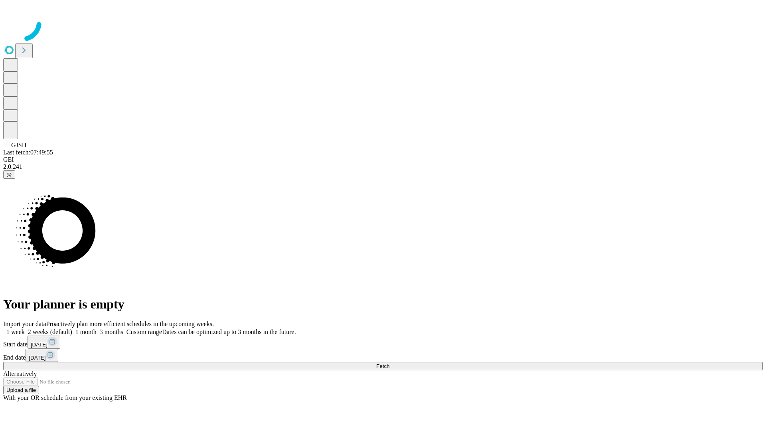 Image resolution: width=766 pixels, height=431 pixels. I want to click on span: Fetch, so click(383, 366).